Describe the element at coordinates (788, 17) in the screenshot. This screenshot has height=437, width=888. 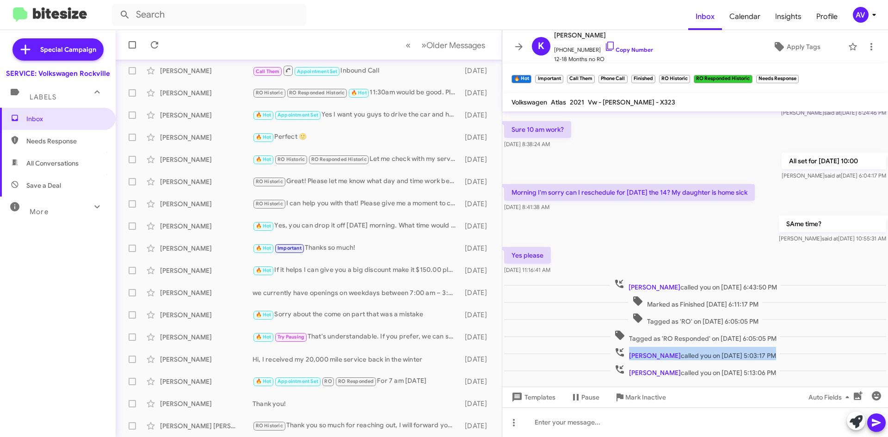
I see `a: Insights` at that location.